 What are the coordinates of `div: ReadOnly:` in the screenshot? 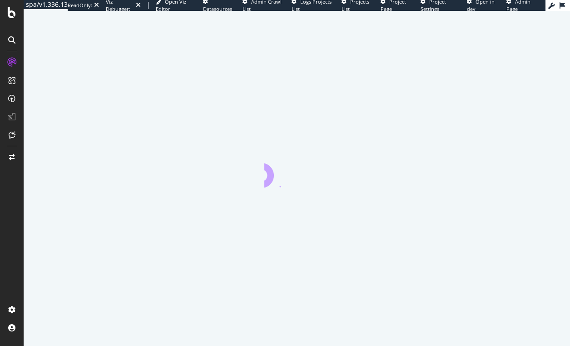 It's located at (80, 5).